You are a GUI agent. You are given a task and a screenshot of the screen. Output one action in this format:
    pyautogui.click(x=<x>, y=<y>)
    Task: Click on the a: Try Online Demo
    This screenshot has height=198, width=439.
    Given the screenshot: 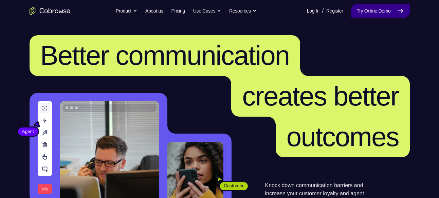 What is the action you would take?
    pyautogui.click(x=381, y=11)
    